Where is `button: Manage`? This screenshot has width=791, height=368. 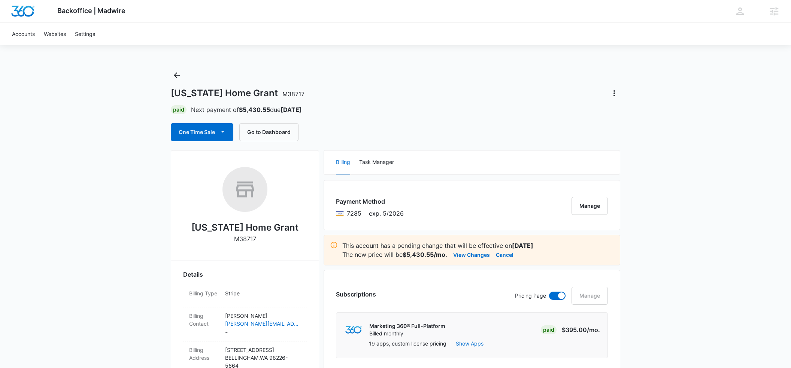 button: Manage is located at coordinates (589, 206).